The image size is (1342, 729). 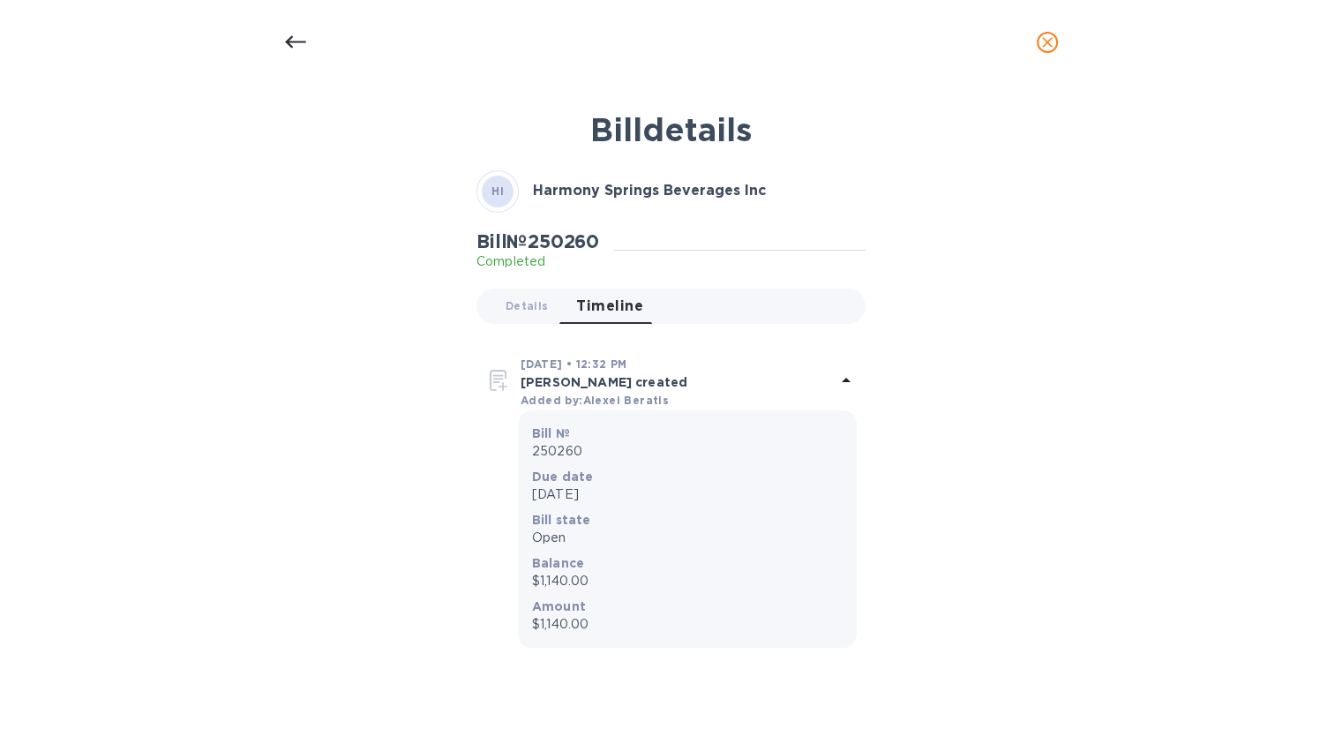 I want to click on b: HI, so click(x=498, y=191).